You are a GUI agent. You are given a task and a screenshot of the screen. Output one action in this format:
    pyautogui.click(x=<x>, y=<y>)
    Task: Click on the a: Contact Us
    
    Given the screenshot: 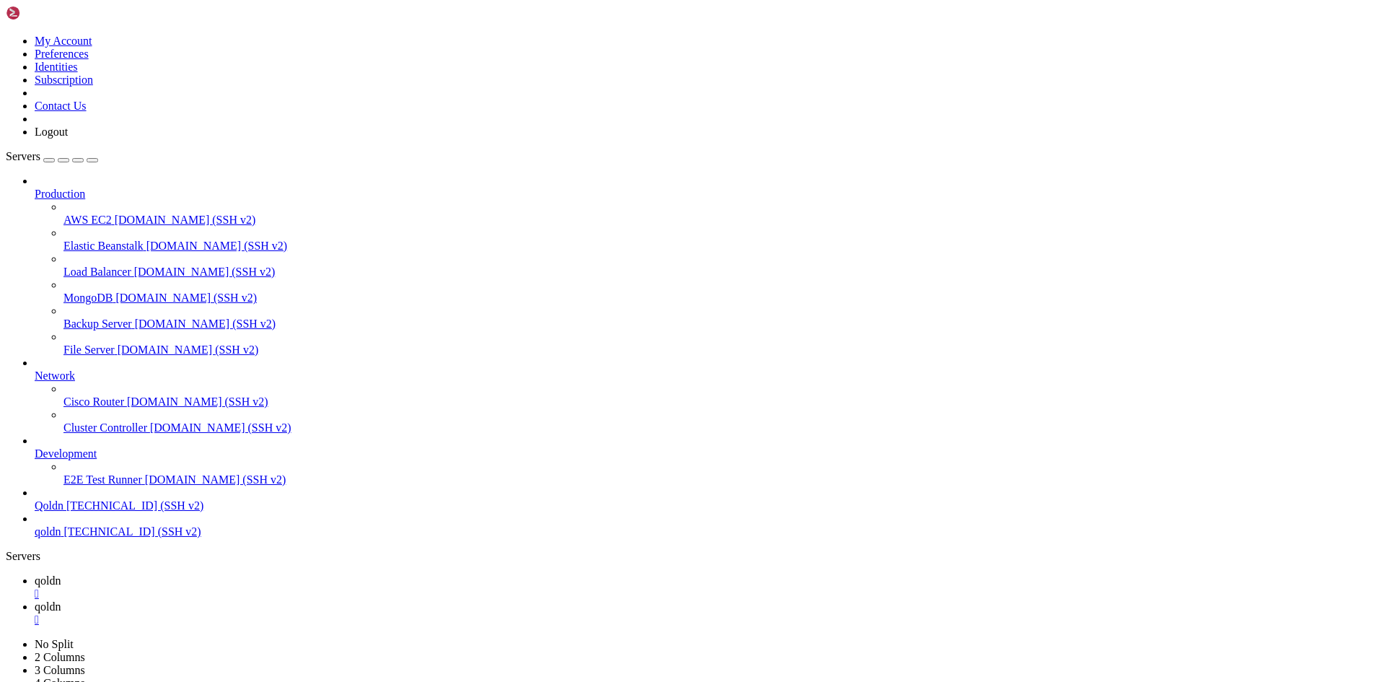 What is the action you would take?
    pyautogui.click(x=61, y=105)
    